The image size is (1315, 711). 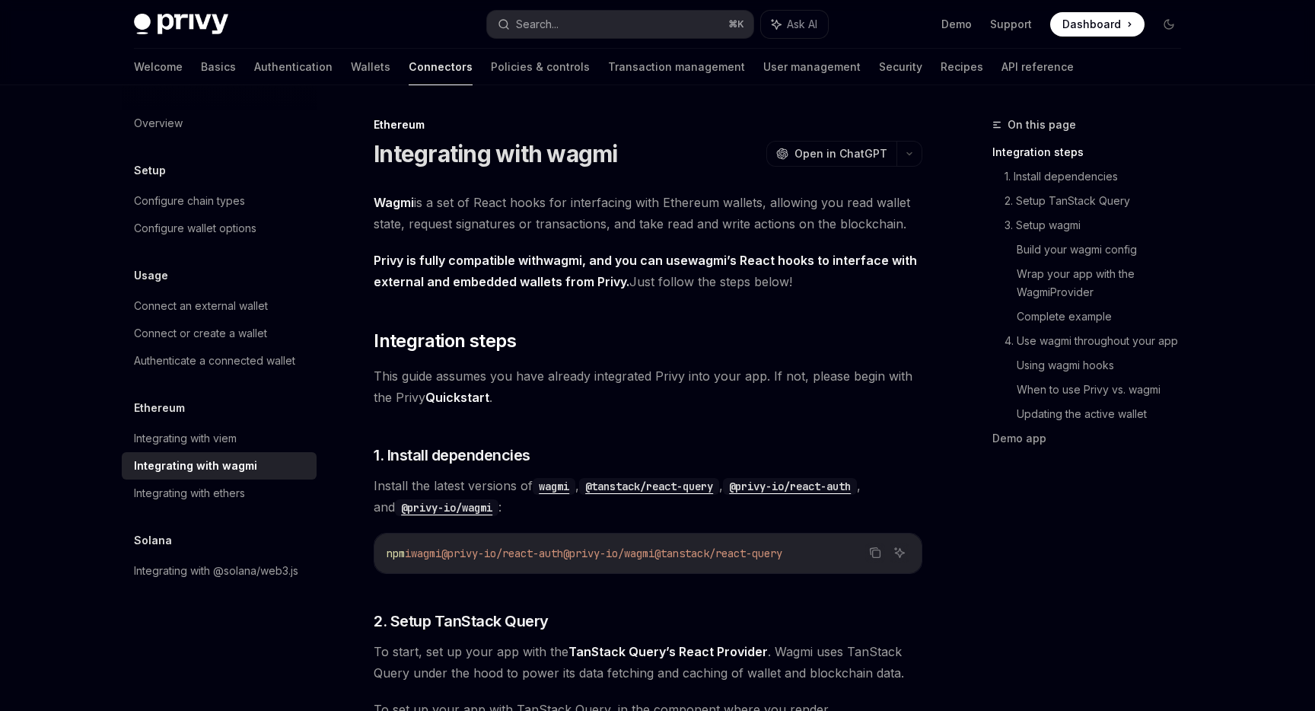 I want to click on div: Integrating with wagmi, so click(x=196, y=466).